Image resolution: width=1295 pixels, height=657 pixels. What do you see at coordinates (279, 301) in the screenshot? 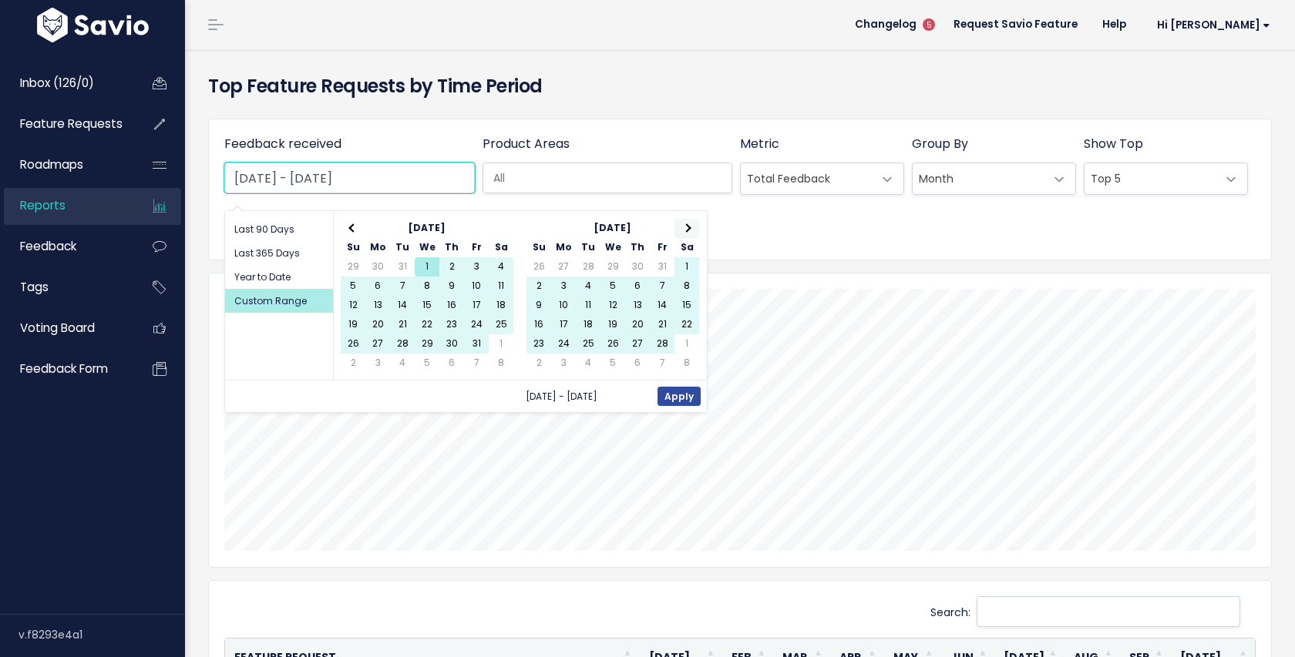
I see `li: Custom Range` at bounding box center [279, 301].